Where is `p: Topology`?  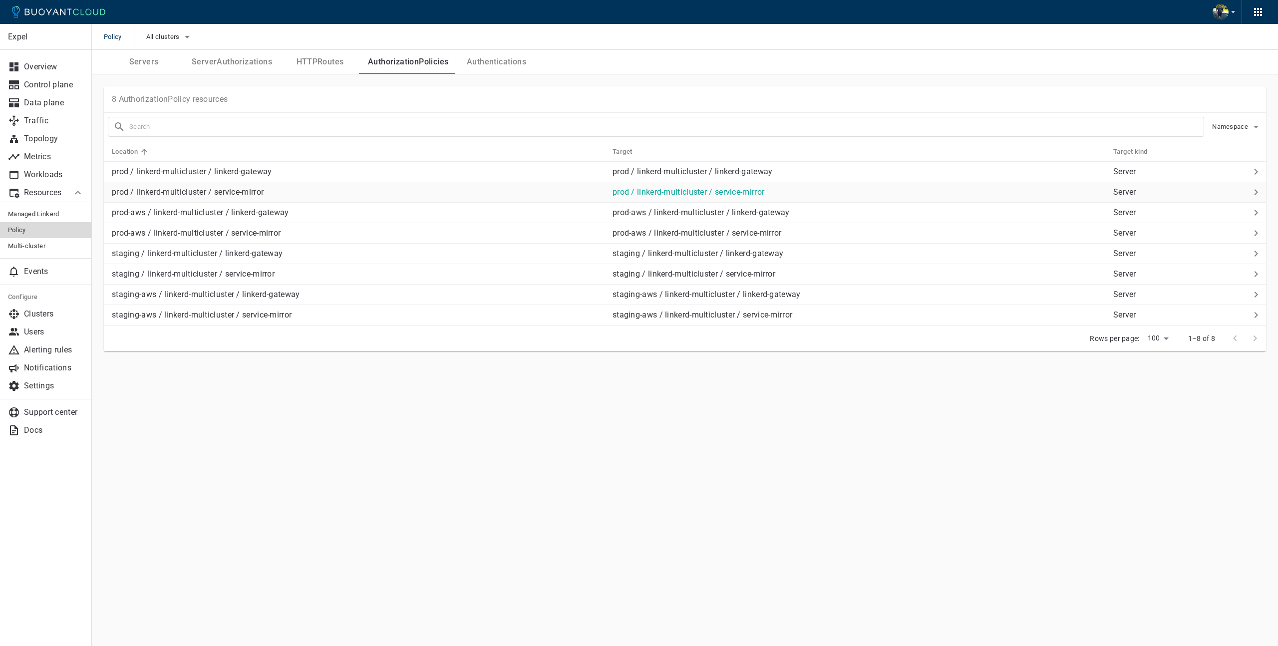 p: Topology is located at coordinates (54, 139).